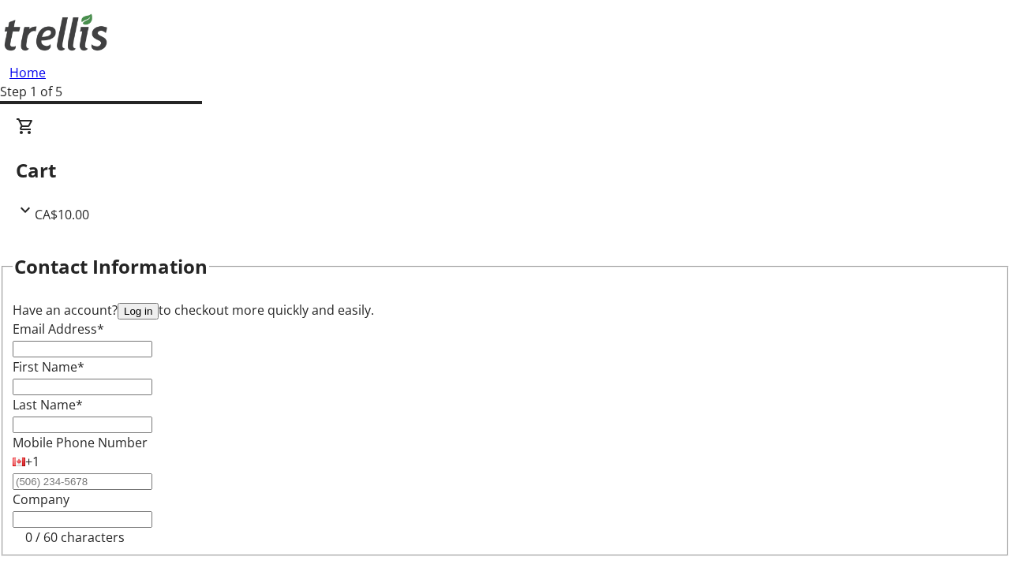  What do you see at coordinates (138, 311) in the screenshot?
I see `button: Log in` at bounding box center [138, 311].